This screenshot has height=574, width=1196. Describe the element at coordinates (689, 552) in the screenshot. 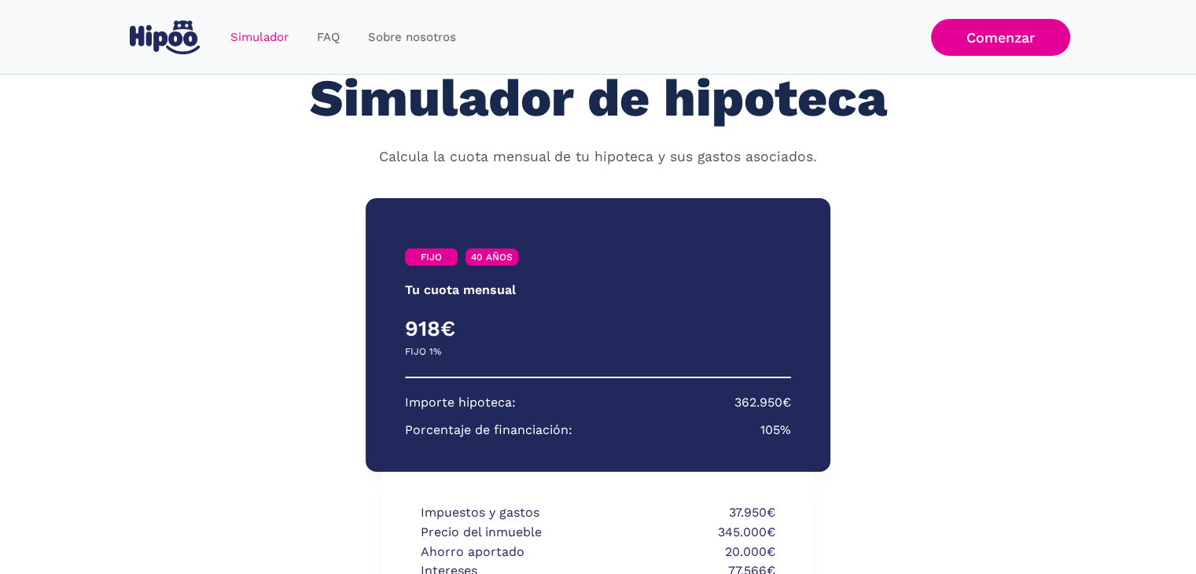

I see `p: 20.000€` at that location.